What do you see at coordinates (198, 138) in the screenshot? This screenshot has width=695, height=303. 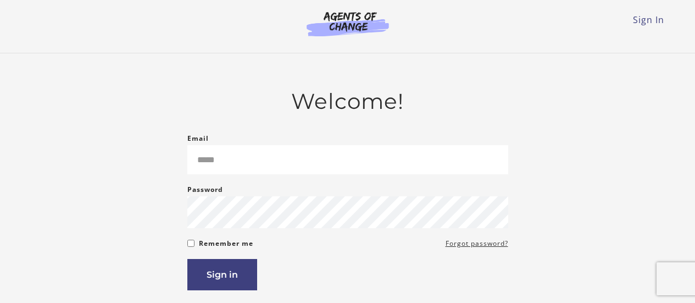 I see `label: Email` at bounding box center [198, 138].